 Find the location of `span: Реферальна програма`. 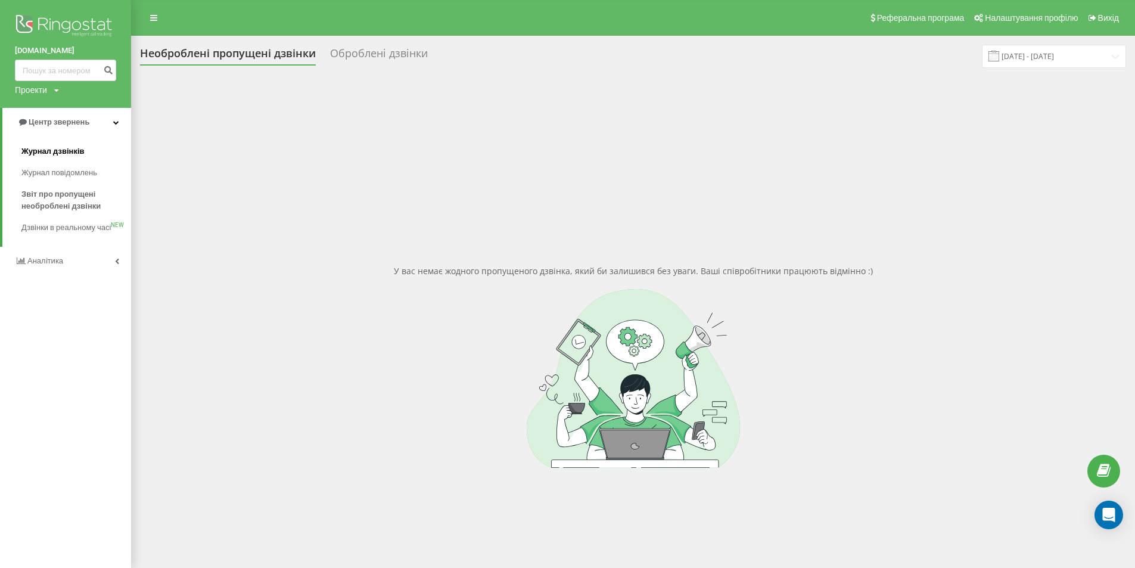

span: Реферальна програма is located at coordinates (920, 18).